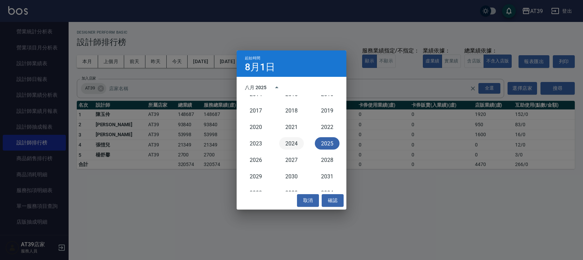  Describe the element at coordinates (277, 87) in the screenshot. I see `button: year view is open, switch to calendar view` at that location.